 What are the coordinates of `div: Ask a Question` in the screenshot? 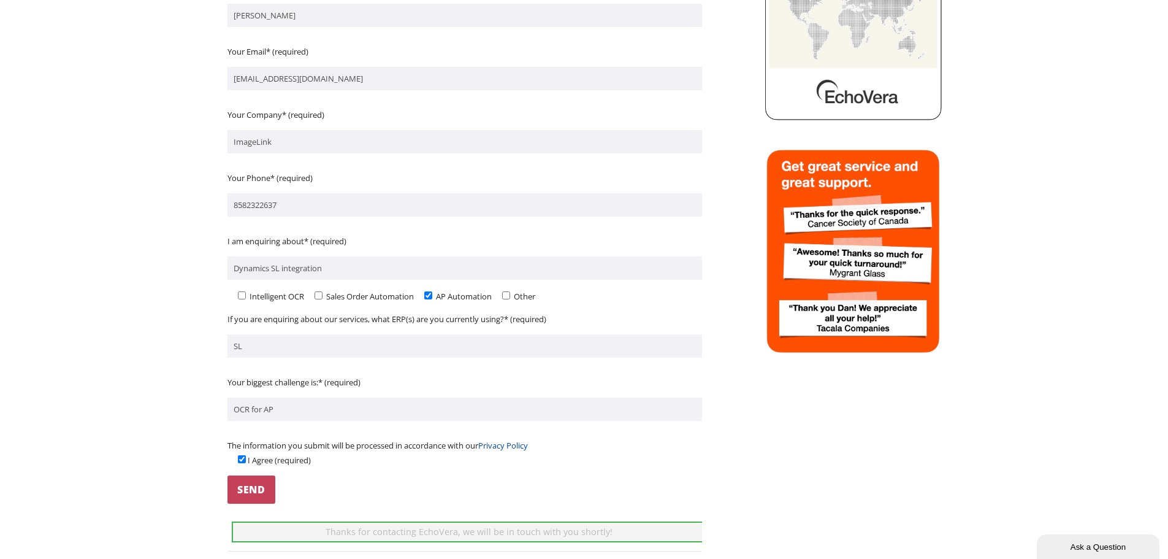 It's located at (61, 15).